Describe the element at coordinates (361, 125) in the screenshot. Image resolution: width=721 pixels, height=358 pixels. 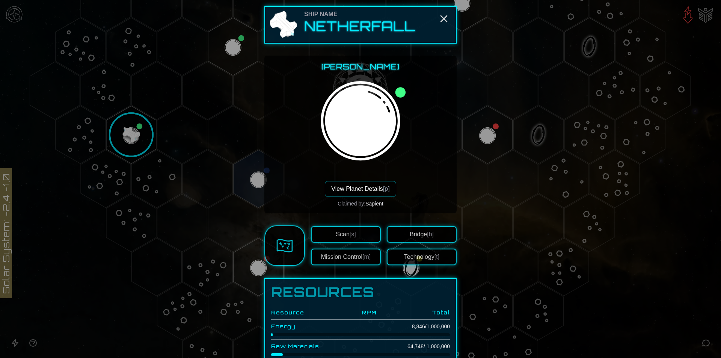
I see `img: Doucette` at that location.